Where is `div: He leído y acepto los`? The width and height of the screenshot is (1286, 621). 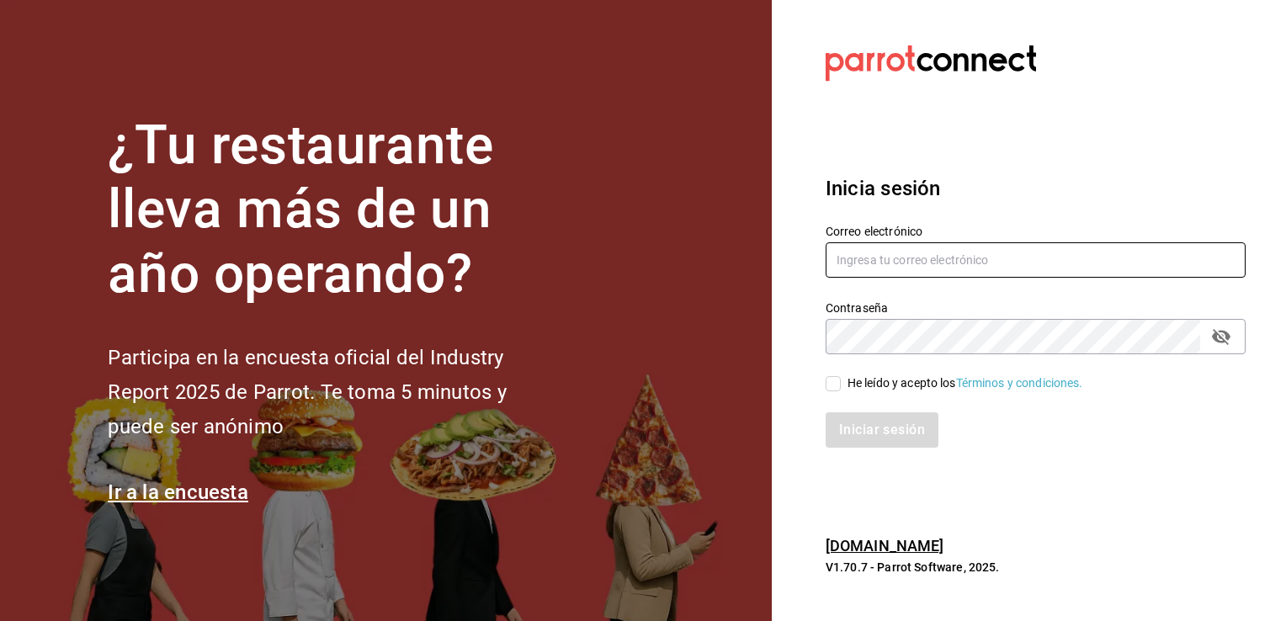 div: He leído y acepto los is located at coordinates (965, 383).